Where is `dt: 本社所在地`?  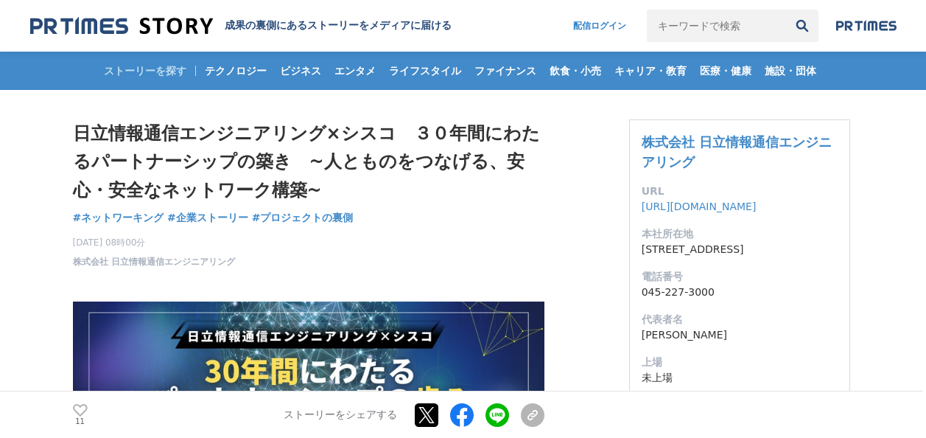 dt: 本社所在地 is located at coordinates (740, 234).